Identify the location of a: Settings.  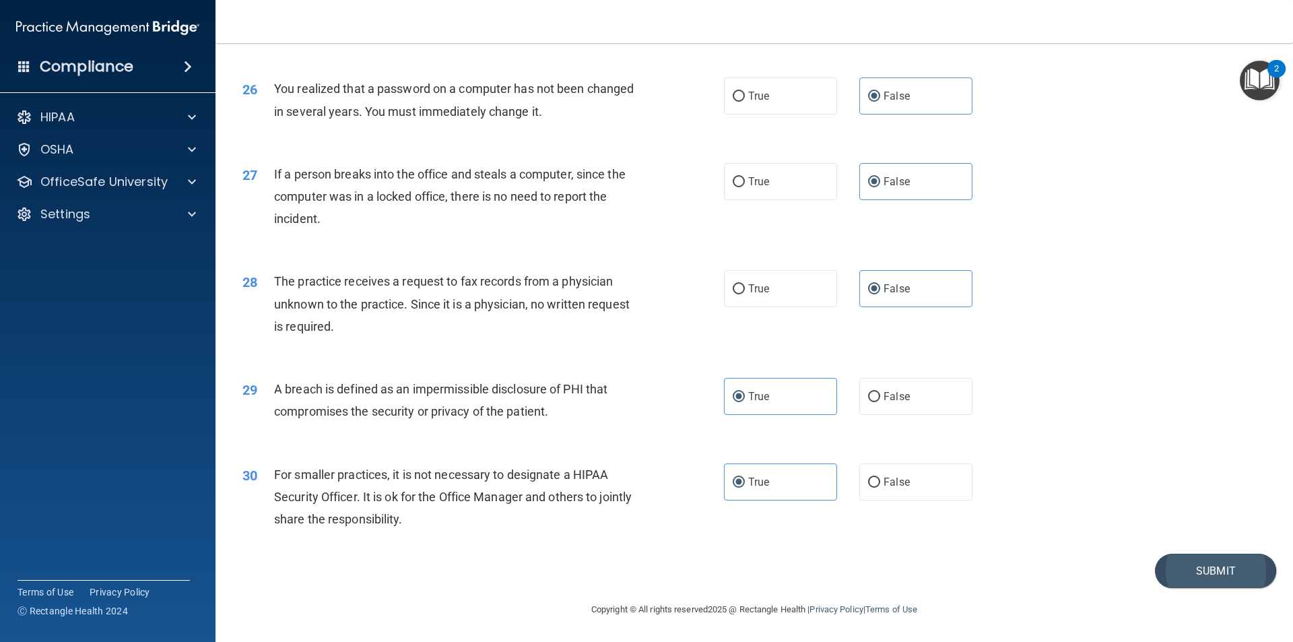
(106, 214).